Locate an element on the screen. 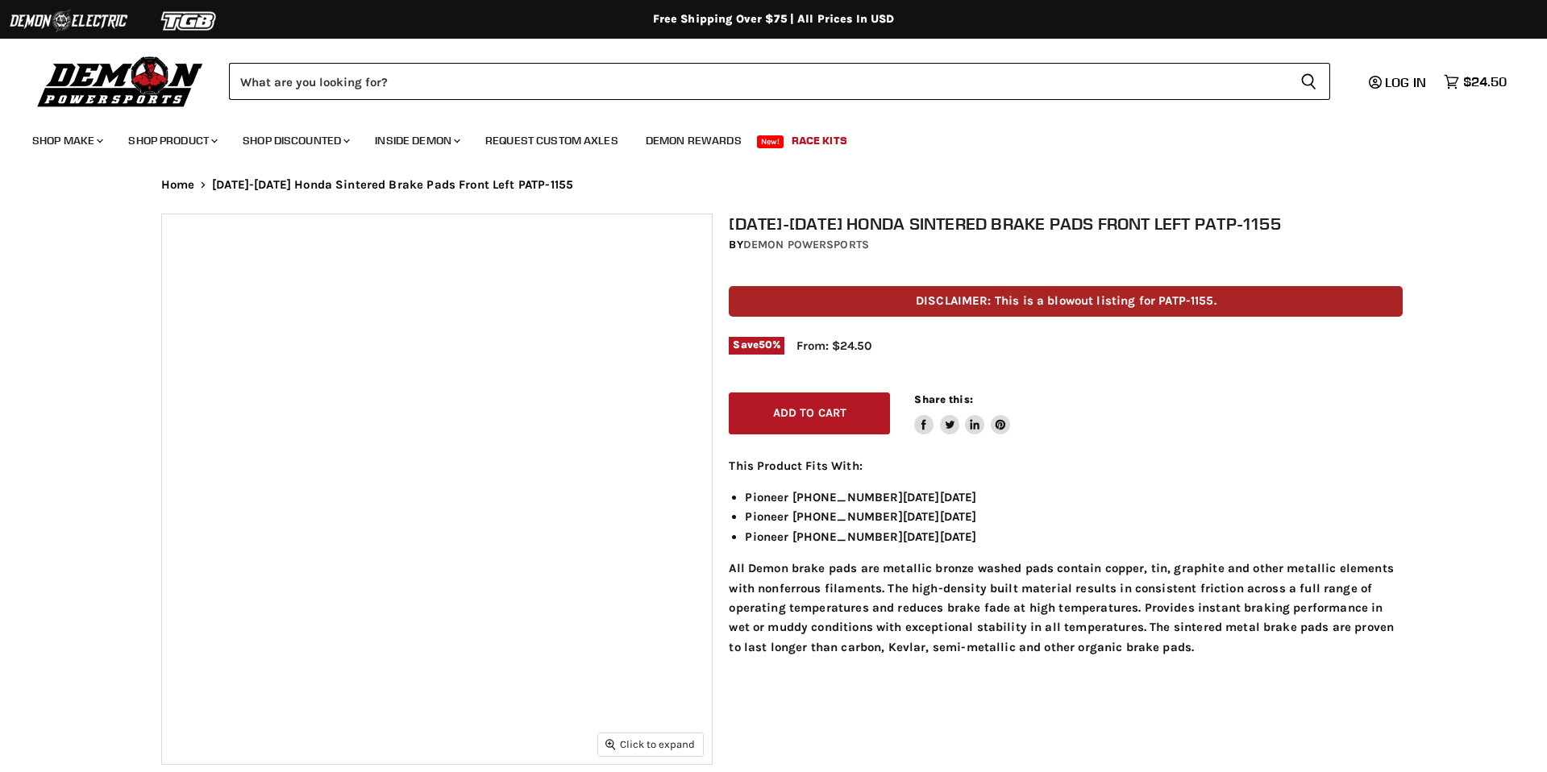 The width and height of the screenshot is (1547, 772). span: $24.50 is located at coordinates (1485, 81).